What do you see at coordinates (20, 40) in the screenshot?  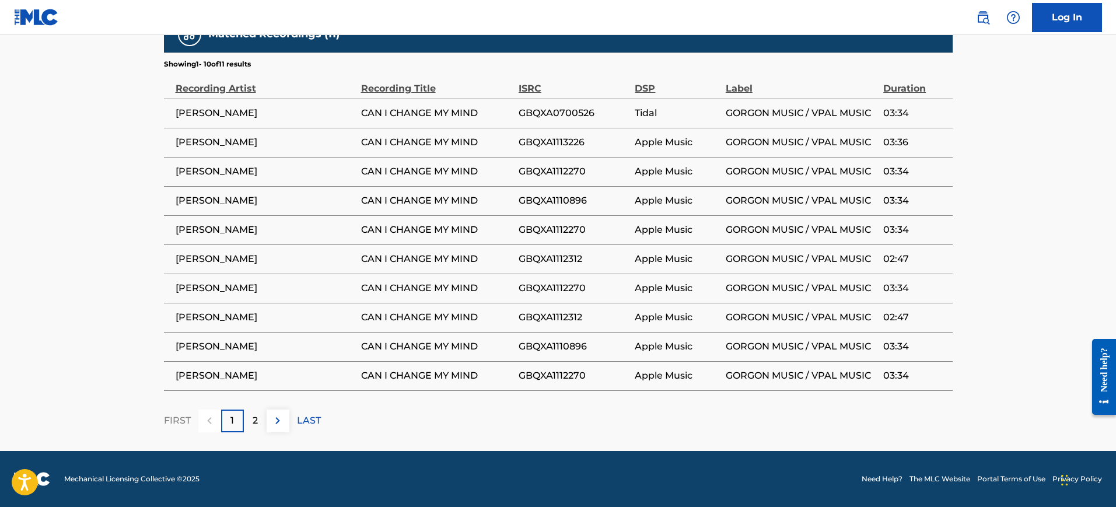 I see `div: Need help?` at bounding box center [20, 40].